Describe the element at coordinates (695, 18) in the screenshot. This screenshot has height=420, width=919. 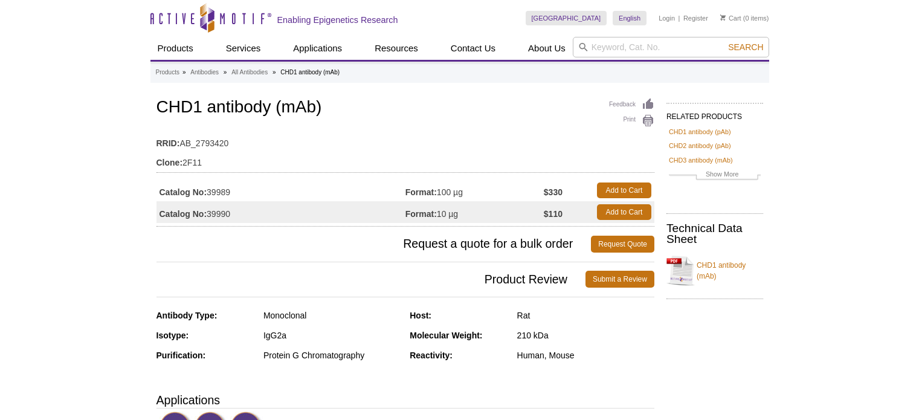
I see `a: Register` at that location.